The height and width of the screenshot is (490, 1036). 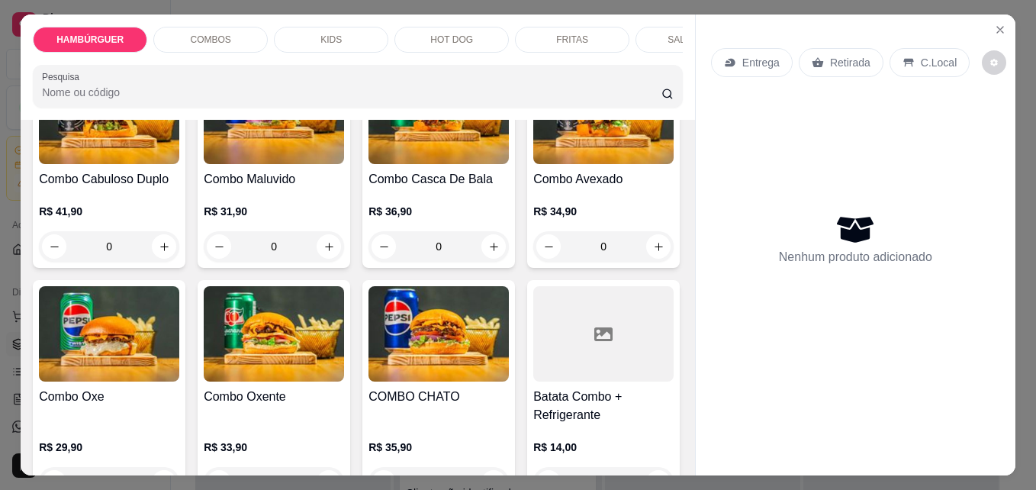 What do you see at coordinates (938, 63) in the screenshot?
I see `p: C.Local` at bounding box center [938, 63].